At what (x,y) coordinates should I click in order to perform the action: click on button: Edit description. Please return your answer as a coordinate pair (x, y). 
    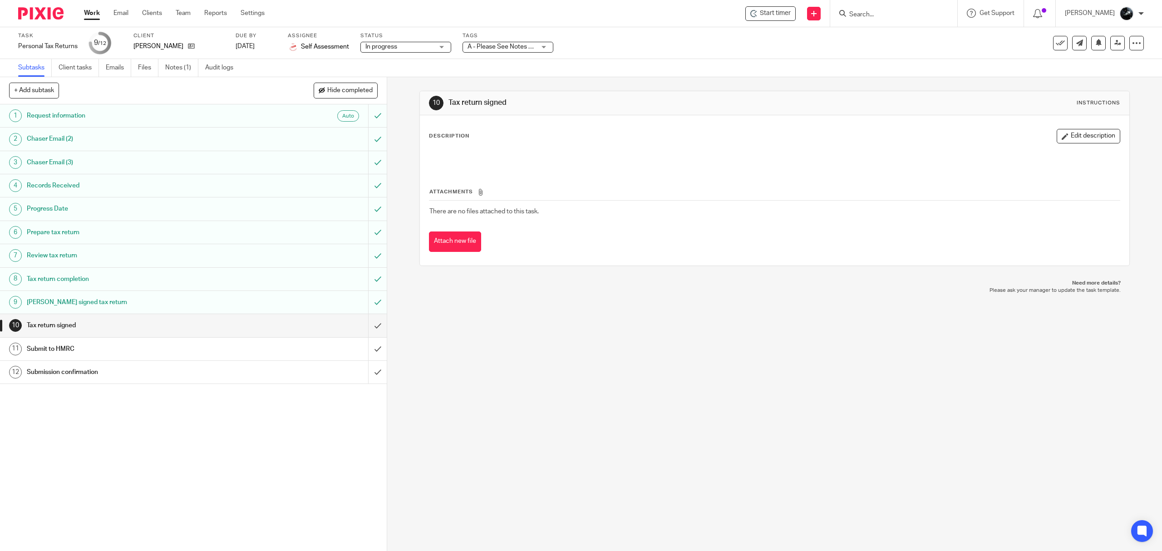
    Looking at the image, I should click on (1089, 136).